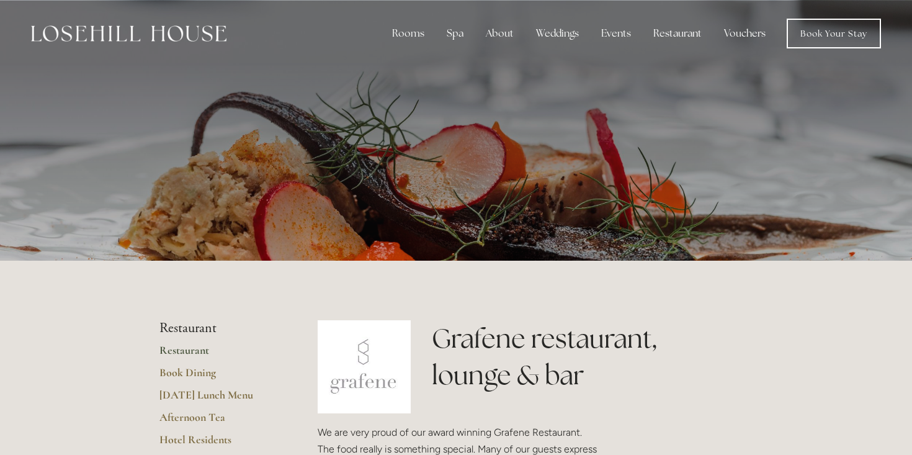 The height and width of the screenshot is (455, 912). I want to click on li: Restaurant, so click(218, 328).